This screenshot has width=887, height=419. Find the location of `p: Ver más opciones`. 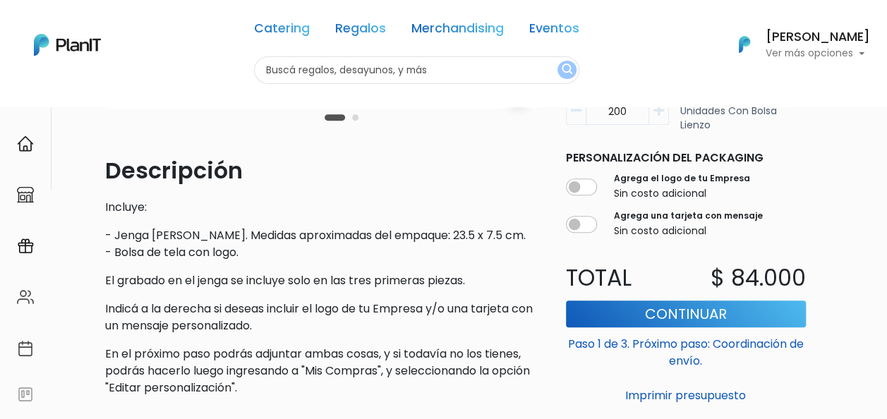

p: Ver más opciones is located at coordinates (818, 54).